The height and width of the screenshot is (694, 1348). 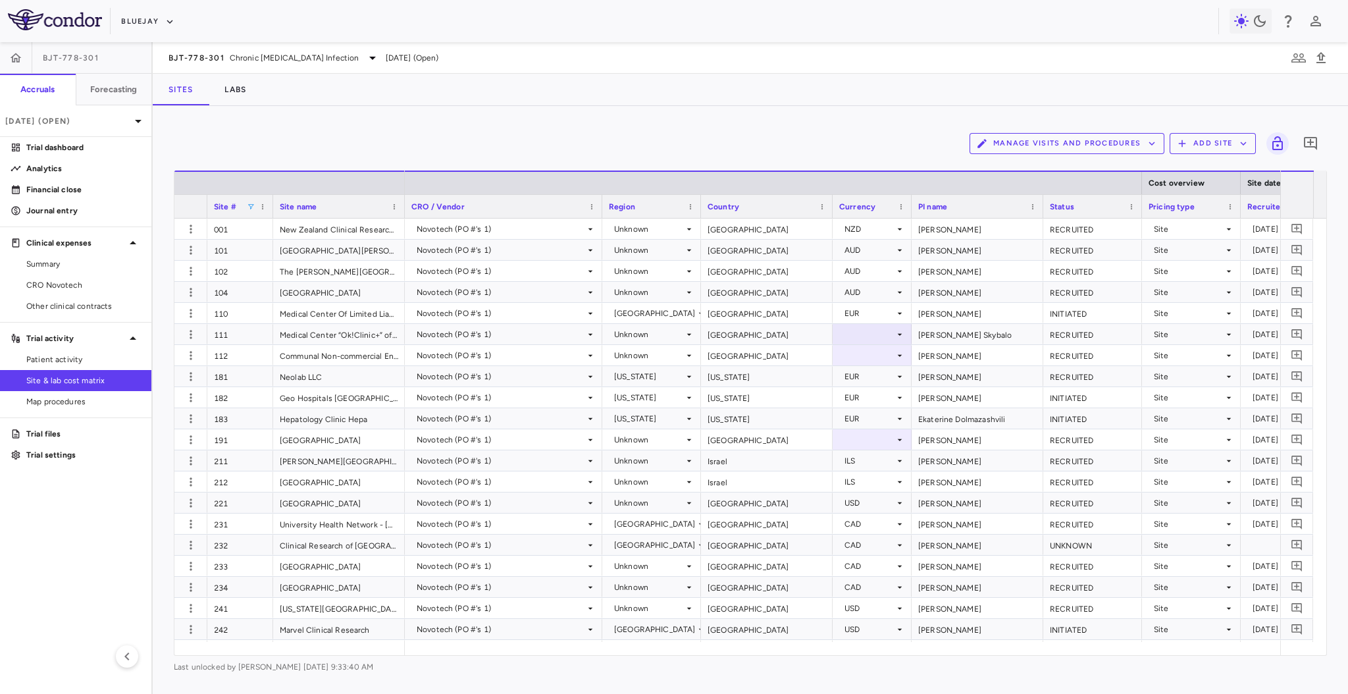 I want to click on p: Trial dashboard, so click(x=84, y=147).